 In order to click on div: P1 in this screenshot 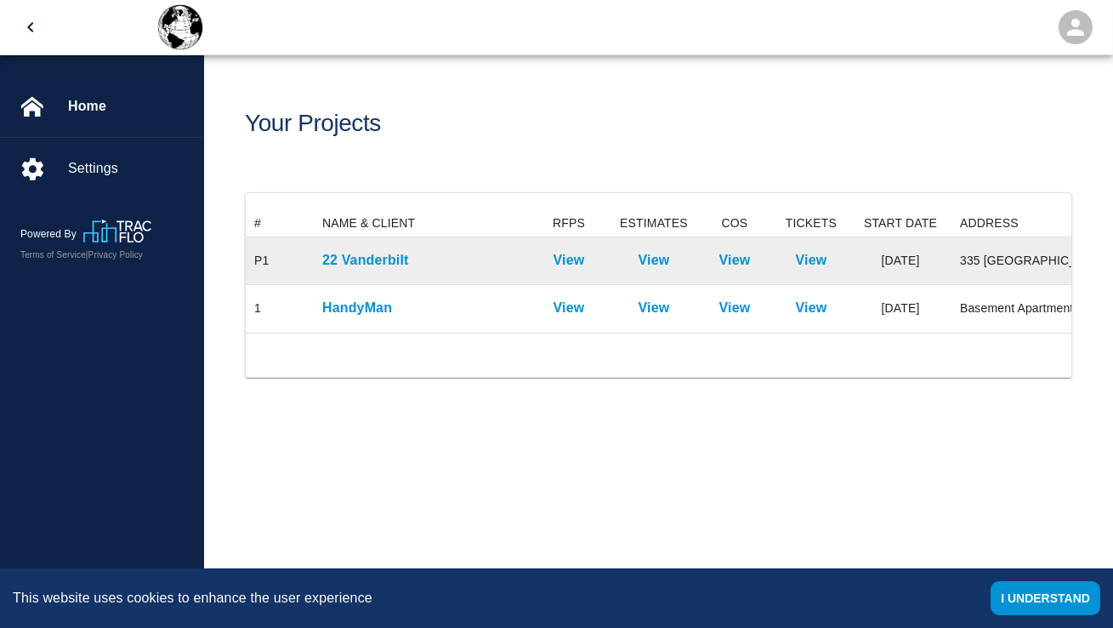, I will do `click(261, 260)`.